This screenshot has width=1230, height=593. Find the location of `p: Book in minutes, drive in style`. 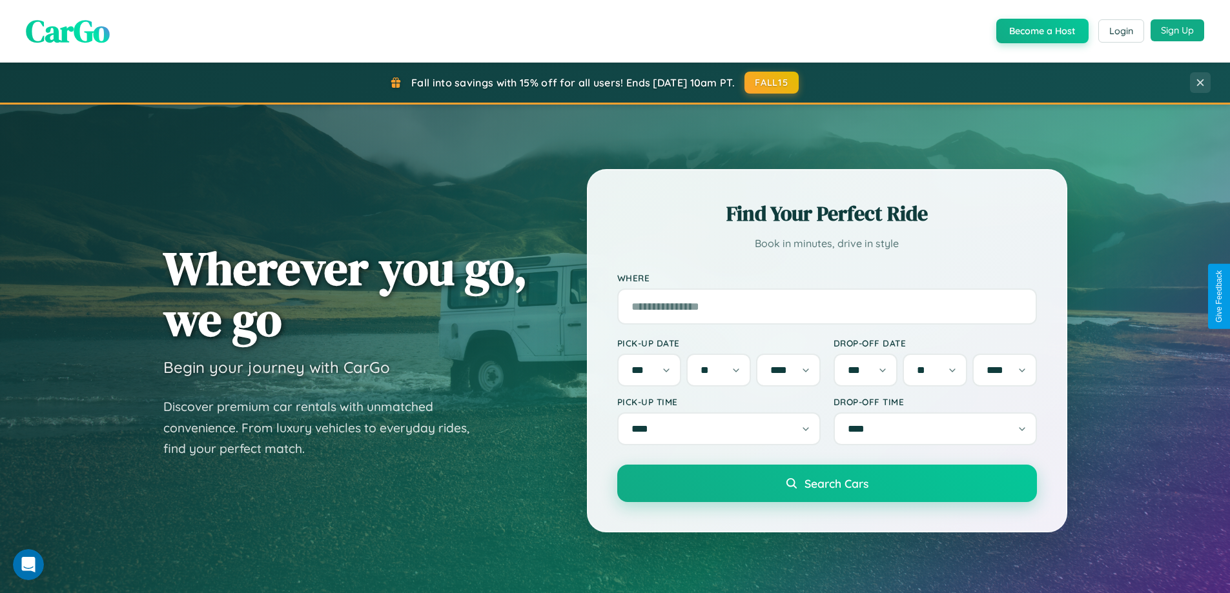

p: Book in minutes, drive in style is located at coordinates (827, 243).